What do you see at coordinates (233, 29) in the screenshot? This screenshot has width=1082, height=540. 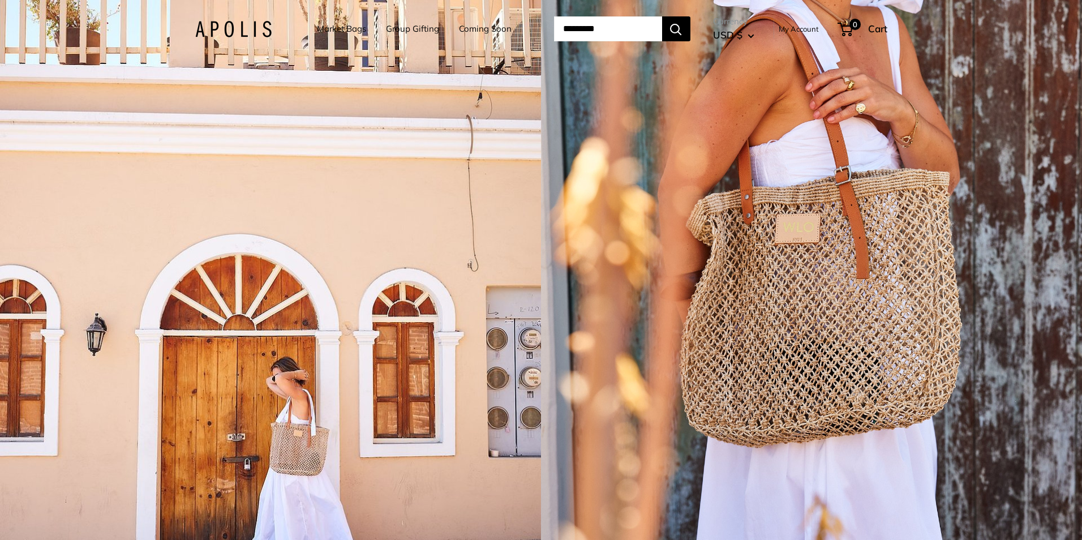 I see `img: Apolis` at bounding box center [233, 29].